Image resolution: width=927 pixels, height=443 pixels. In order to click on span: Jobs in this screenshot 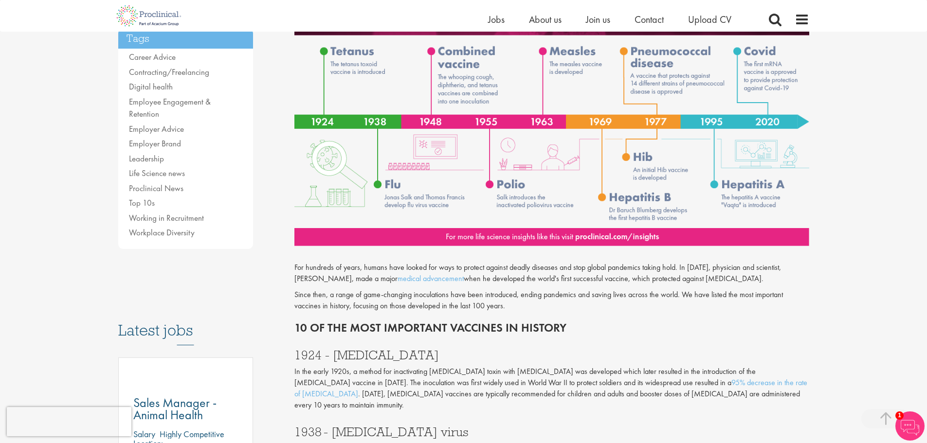, I will do `click(496, 19)`.